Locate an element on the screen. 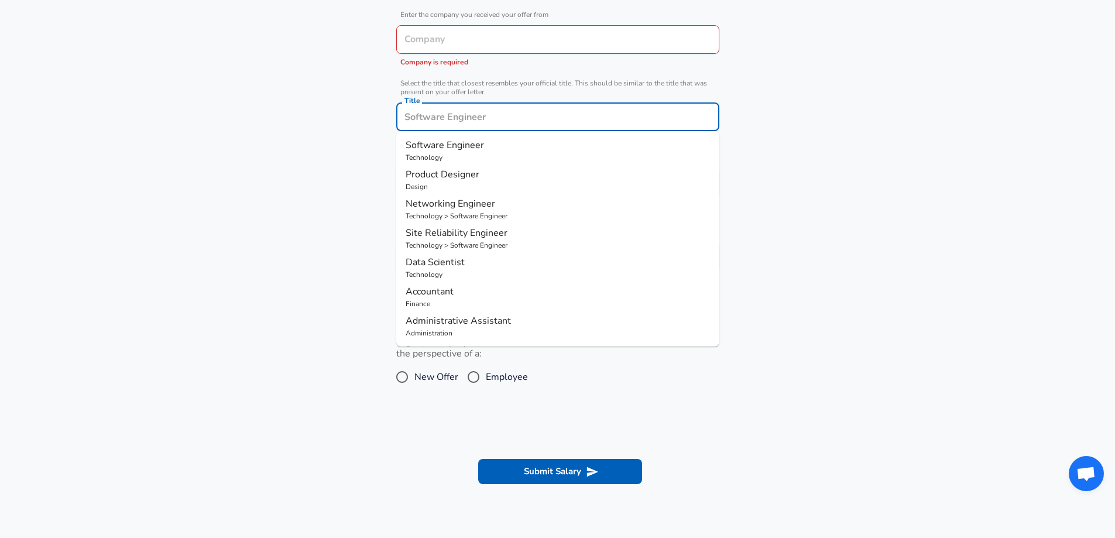 The image size is (1115, 538). input: Software Engineer is located at coordinates (558, 116).